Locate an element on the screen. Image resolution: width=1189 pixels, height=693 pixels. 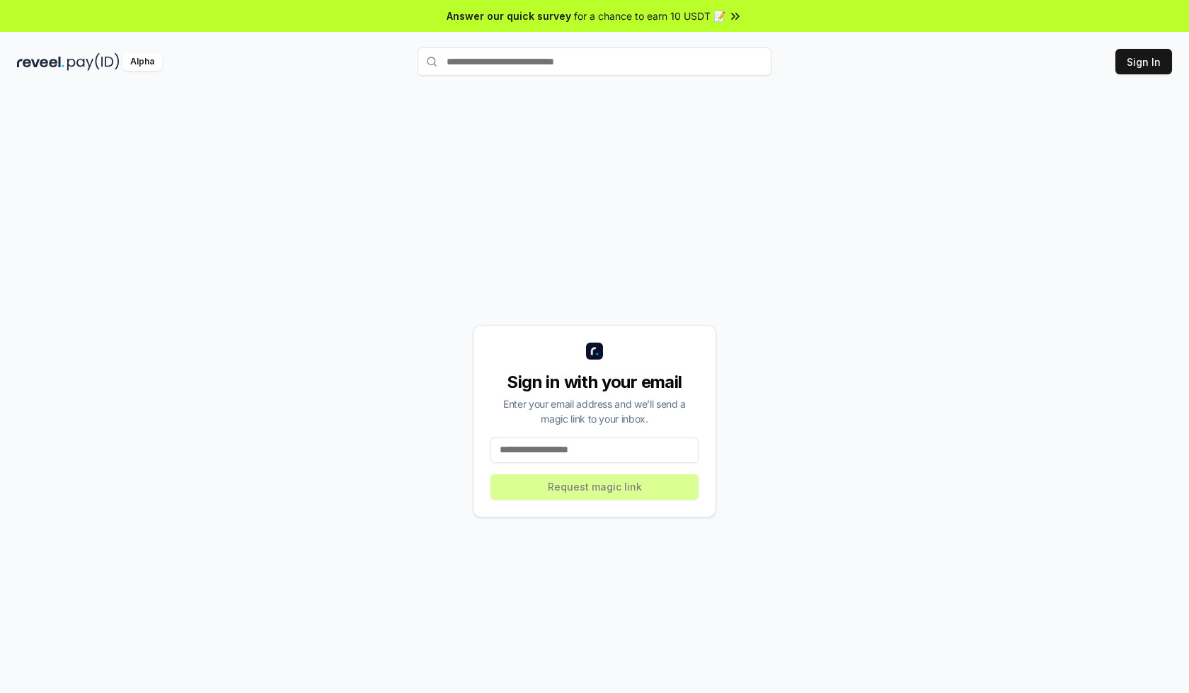
img: reveel_dark is located at coordinates (40, 62).